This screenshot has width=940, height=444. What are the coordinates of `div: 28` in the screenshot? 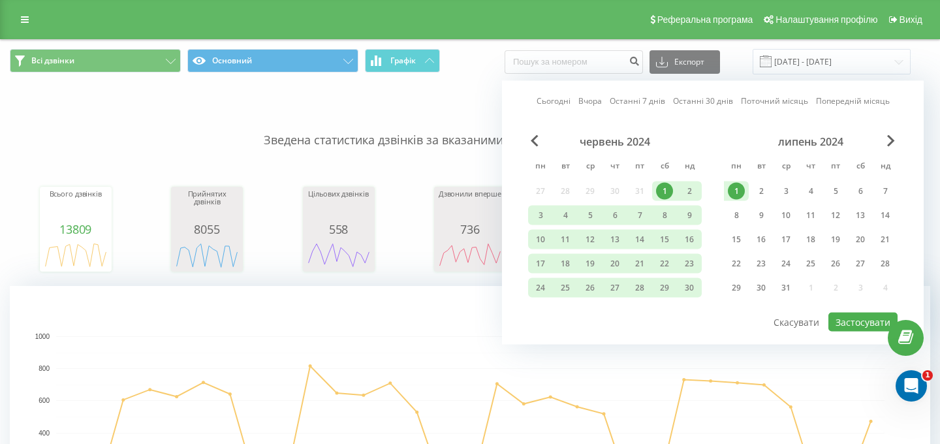 It's located at (640, 288).